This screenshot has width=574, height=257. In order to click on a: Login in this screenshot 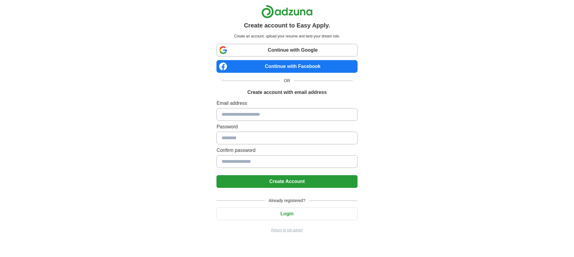, I will do `click(287, 213)`.